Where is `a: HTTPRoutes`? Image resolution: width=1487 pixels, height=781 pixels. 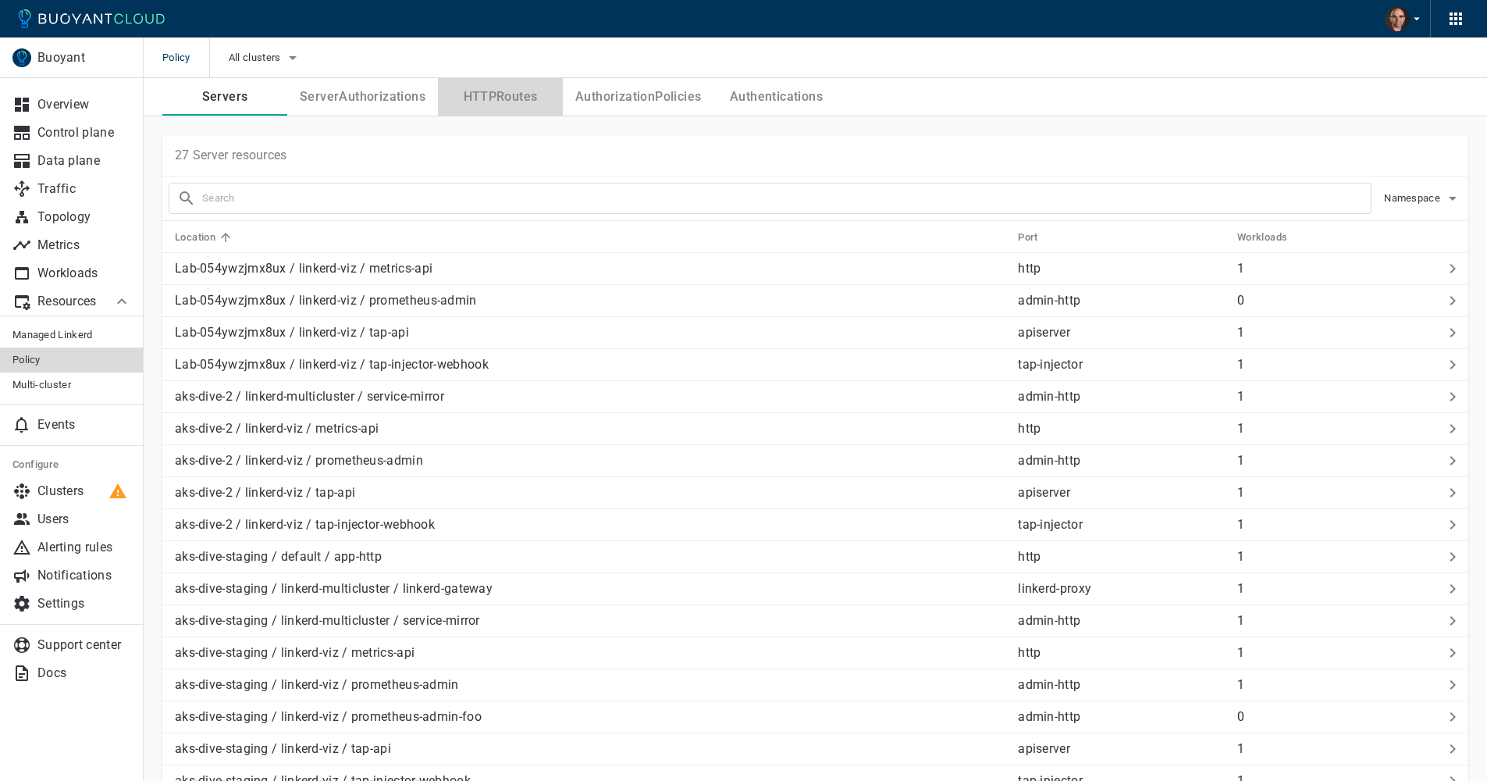 a: HTTPRoutes is located at coordinates (500, 97).